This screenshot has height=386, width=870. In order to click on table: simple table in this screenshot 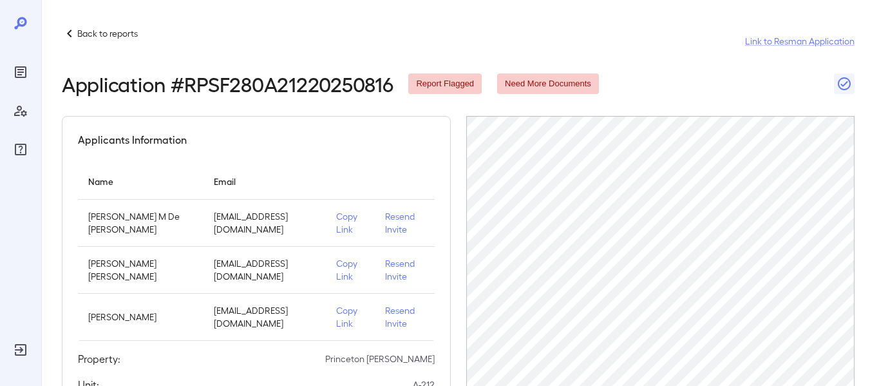, I will do `click(256, 252)`.